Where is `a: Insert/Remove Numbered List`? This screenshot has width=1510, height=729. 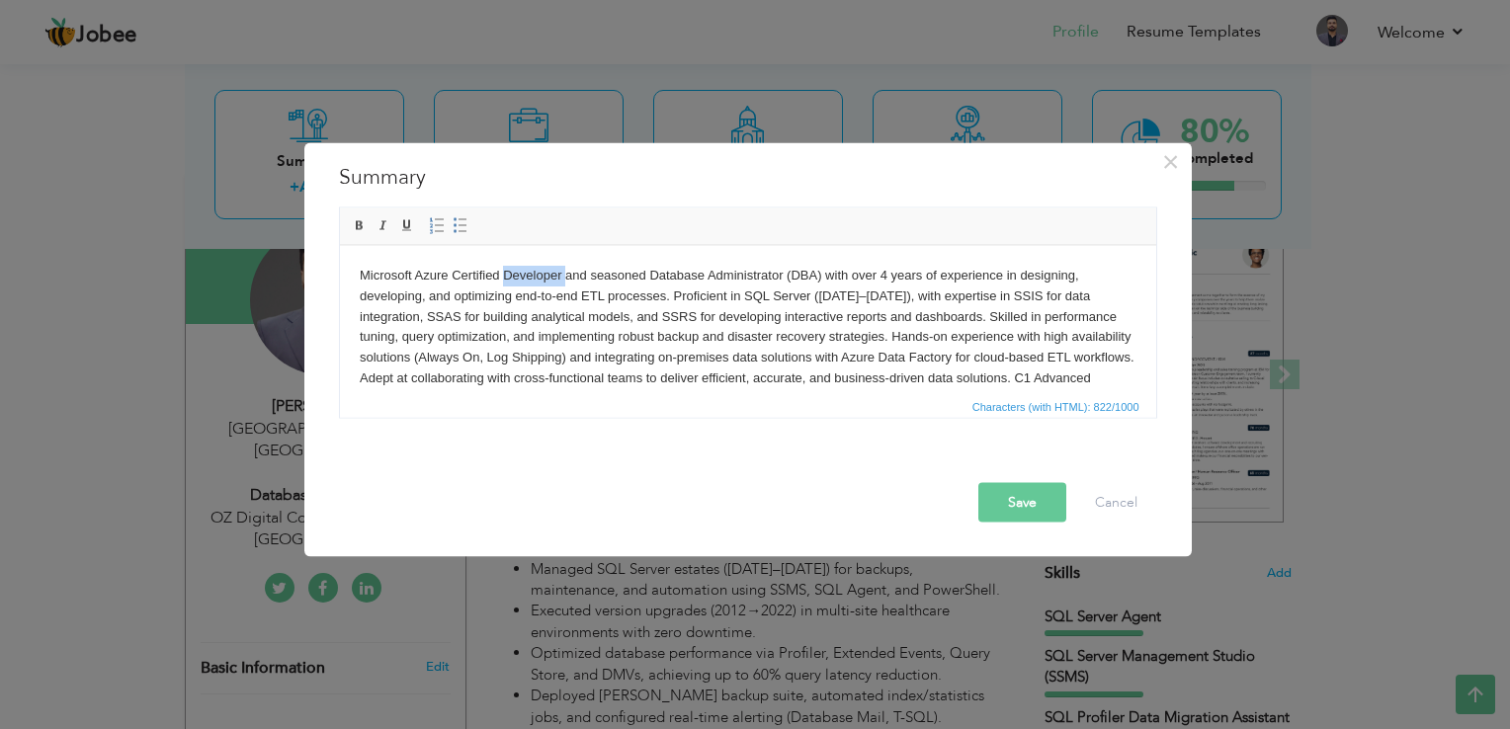
a: Insert/Remove Numbered List is located at coordinates (437, 226).